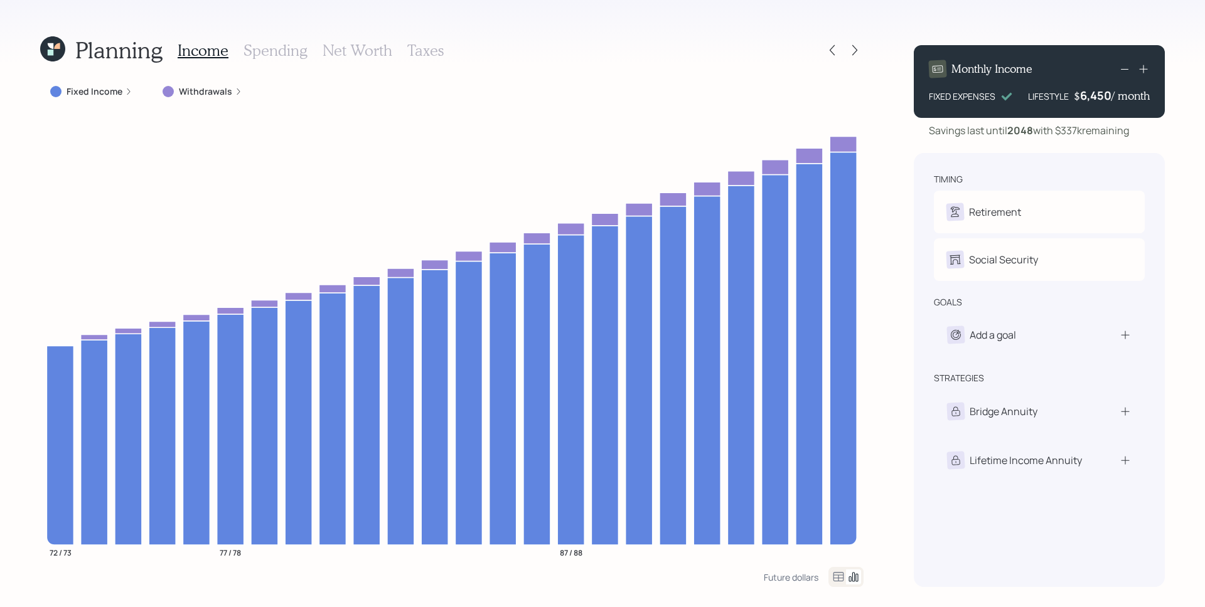 The image size is (1205, 607). I want to click on div: 6,450, so click(1095, 95).